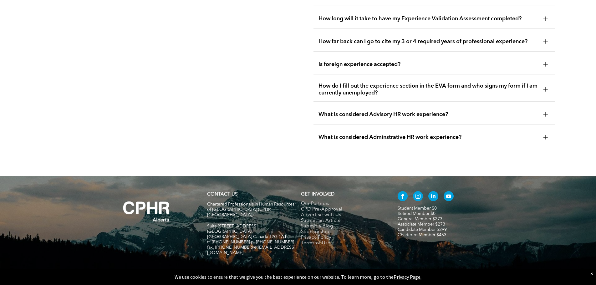 The width and height of the screenshot is (596, 285). Describe the element at coordinates (428, 64) in the screenshot. I see `span: Is foreign experience accepted?` at that location.